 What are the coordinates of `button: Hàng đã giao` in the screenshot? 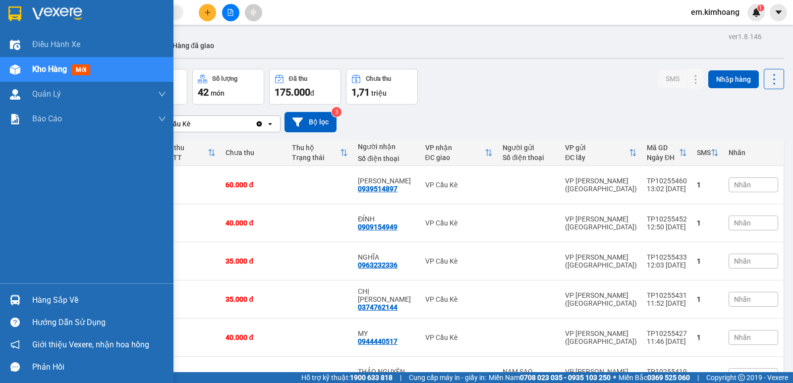 It's located at (193, 46).